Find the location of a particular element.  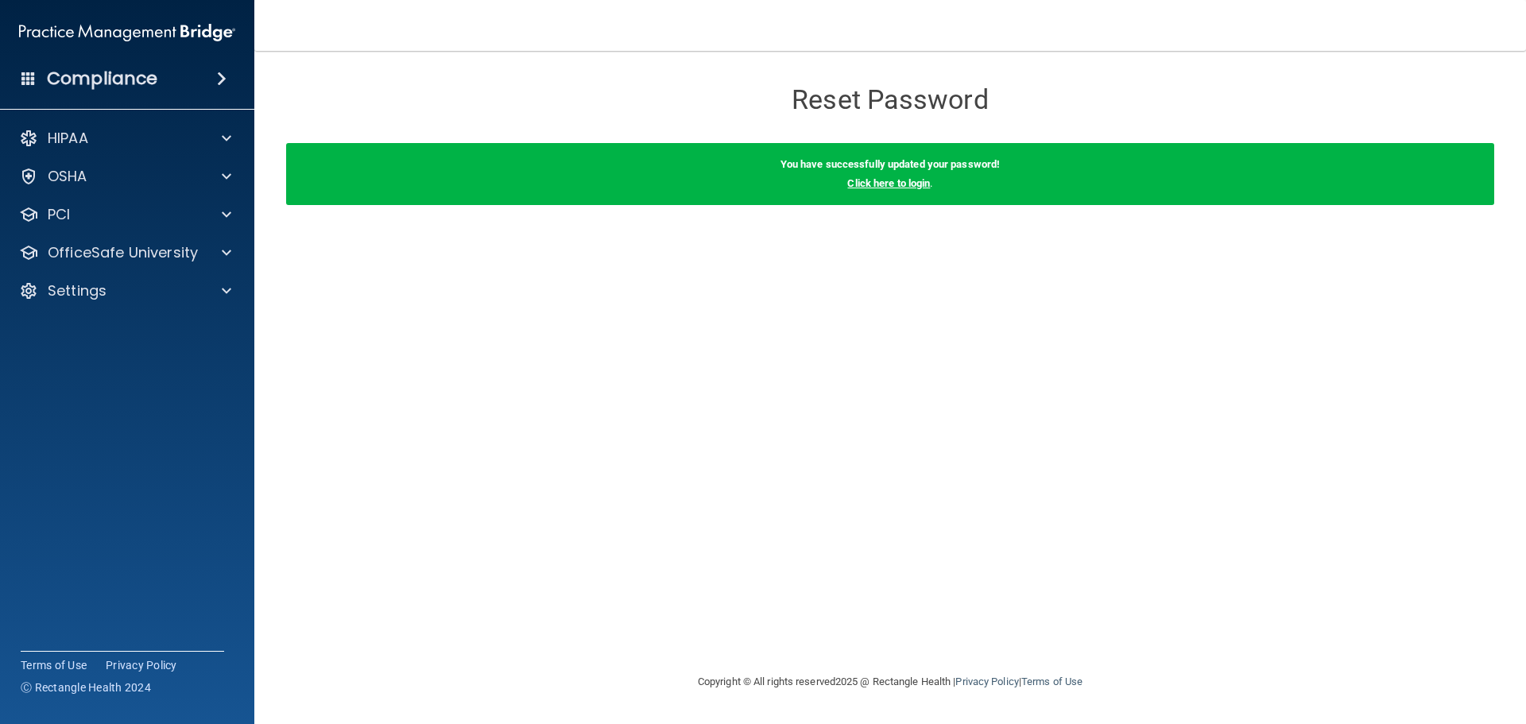

h4: Compliance is located at coordinates (102, 79).